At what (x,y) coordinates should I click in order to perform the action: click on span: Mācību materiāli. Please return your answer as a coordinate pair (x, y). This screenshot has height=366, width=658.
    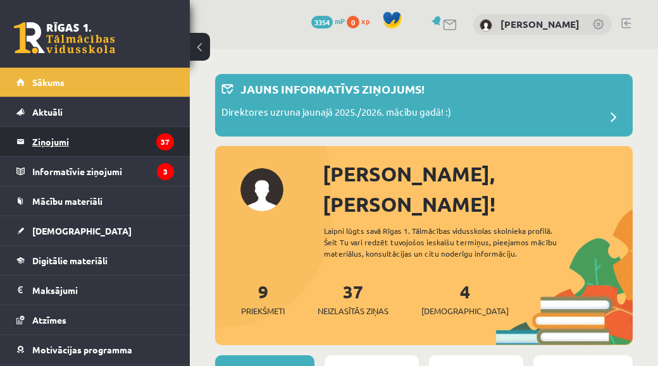
    Looking at the image, I should click on (67, 201).